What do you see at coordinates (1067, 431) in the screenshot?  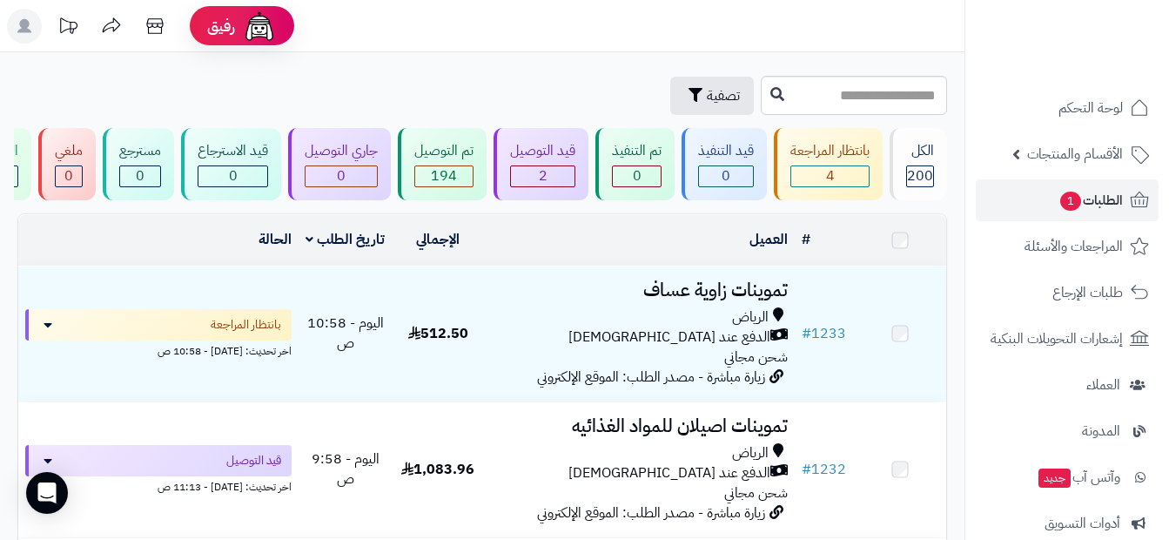 I see `a: المدونة` at bounding box center [1067, 431].